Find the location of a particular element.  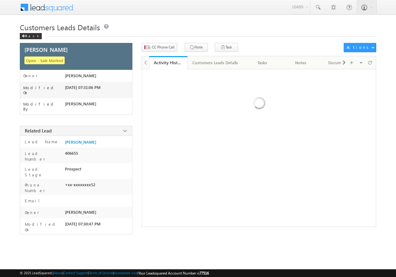

span: CC Phone Call is located at coordinates (163, 47).